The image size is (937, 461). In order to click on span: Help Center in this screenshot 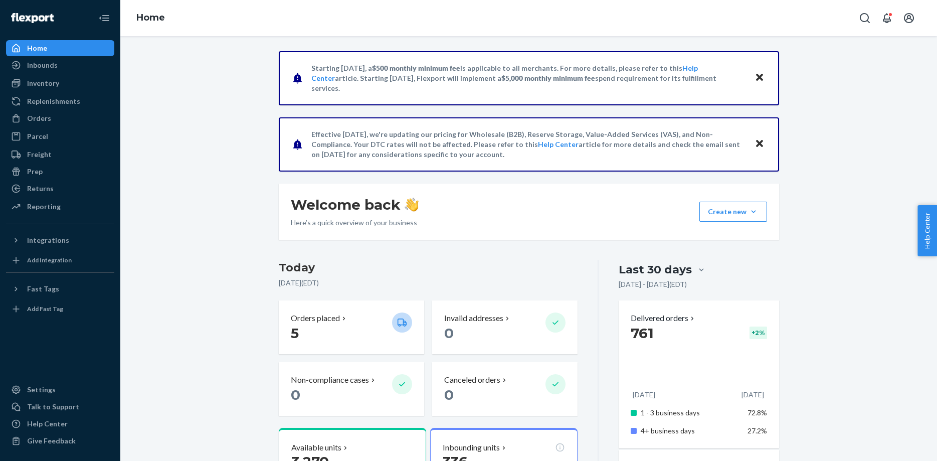, I will do `click(927, 231)`.